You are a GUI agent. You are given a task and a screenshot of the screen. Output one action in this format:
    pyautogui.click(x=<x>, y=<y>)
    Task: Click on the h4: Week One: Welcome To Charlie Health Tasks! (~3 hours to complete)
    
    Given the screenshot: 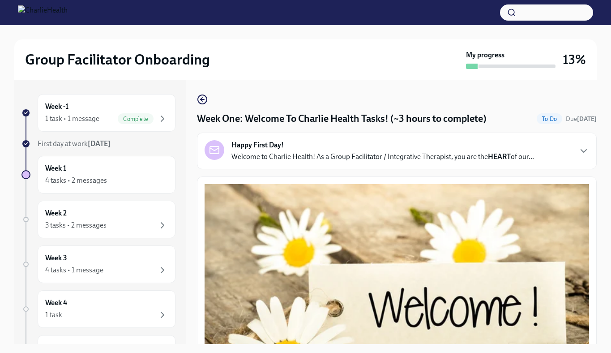 What is the action you would take?
    pyautogui.click(x=342, y=119)
    